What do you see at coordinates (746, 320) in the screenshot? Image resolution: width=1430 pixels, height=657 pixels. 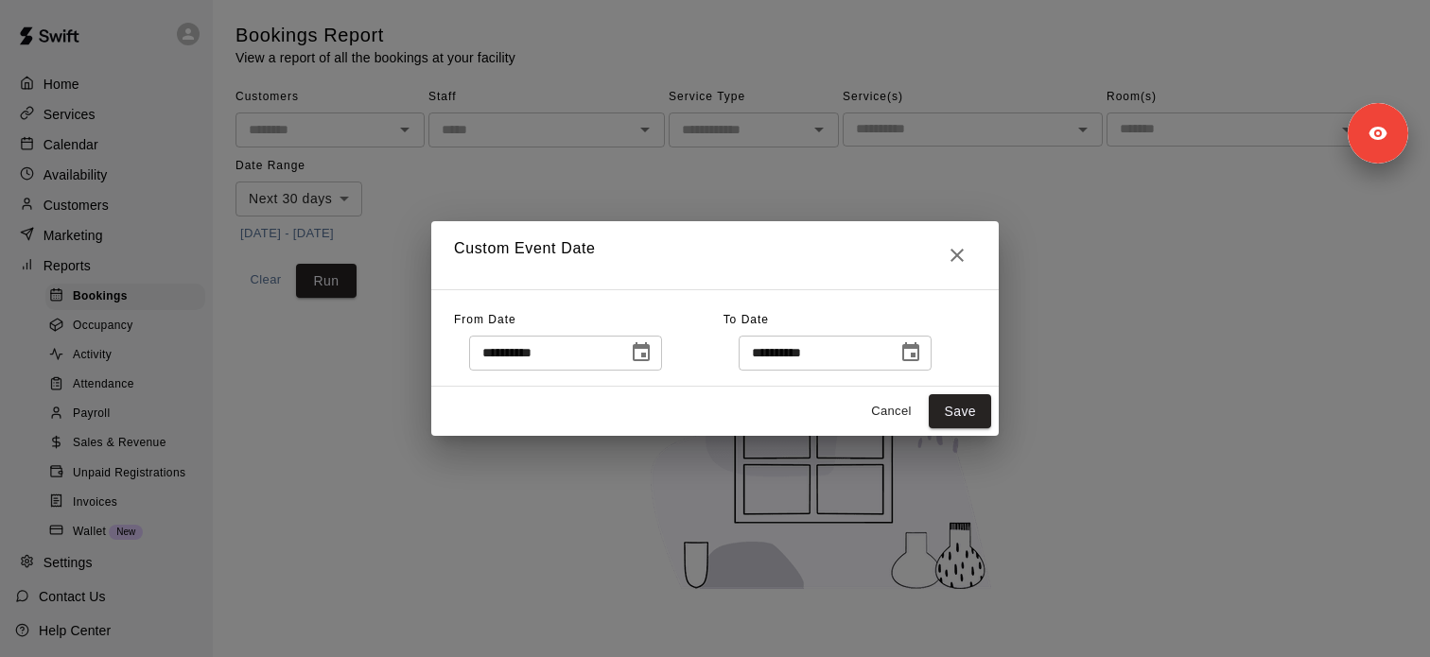 I see `span: To Date` at bounding box center [746, 320].